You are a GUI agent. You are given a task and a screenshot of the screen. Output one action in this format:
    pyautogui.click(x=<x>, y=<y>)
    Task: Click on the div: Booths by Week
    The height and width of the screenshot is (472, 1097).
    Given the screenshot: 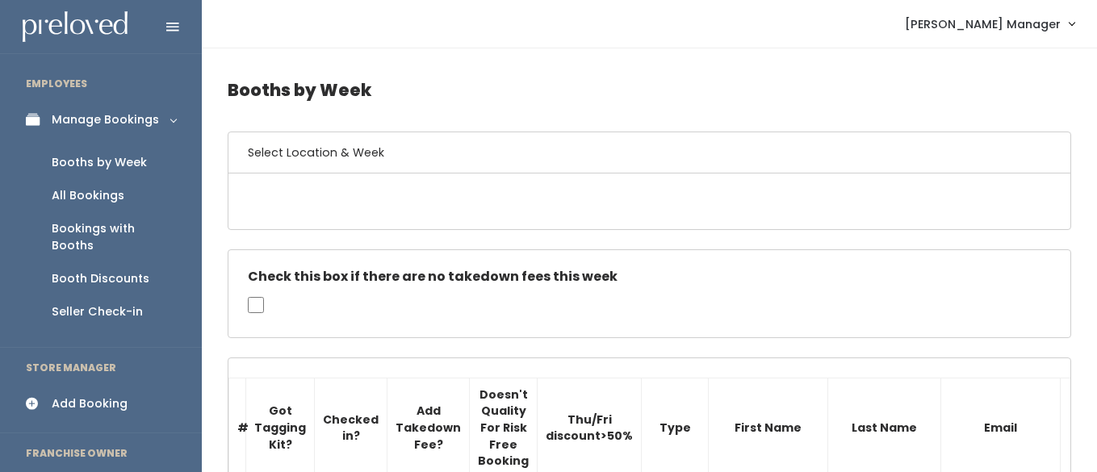 What is the action you would take?
    pyautogui.click(x=99, y=162)
    